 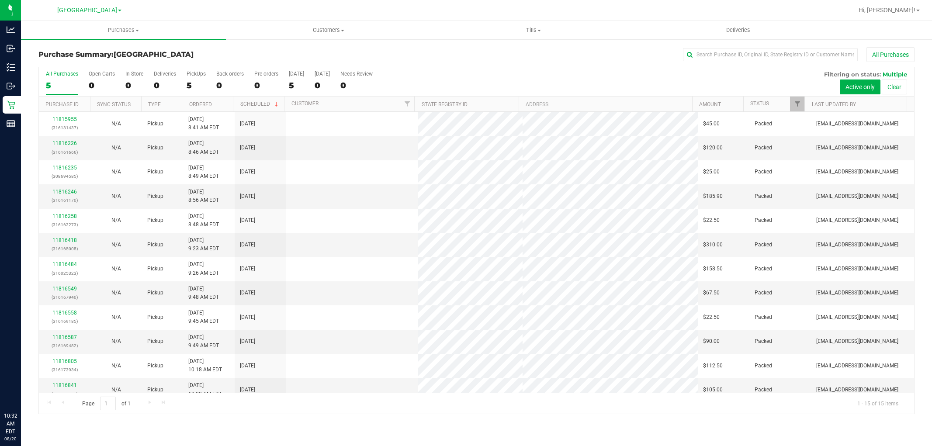 What do you see at coordinates (770, 55) in the screenshot?
I see `input: Search Purchase ID, Original ID, State Registry ID or Customer Name...` at bounding box center [770, 55].